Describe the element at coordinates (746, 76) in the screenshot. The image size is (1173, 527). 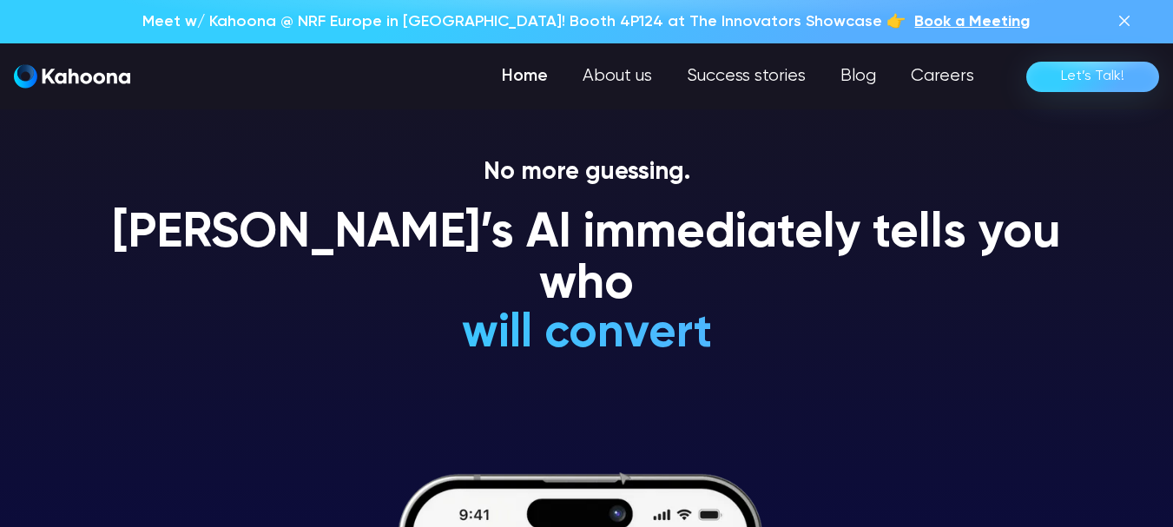
I see `a: Success stories` at that location.